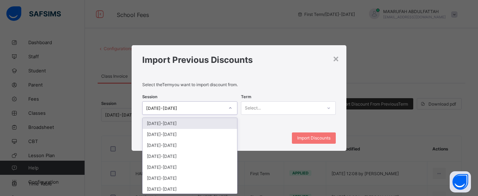 The width and height of the screenshot is (478, 196). What do you see at coordinates (150, 97) in the screenshot?
I see `span: Session` at bounding box center [150, 97].